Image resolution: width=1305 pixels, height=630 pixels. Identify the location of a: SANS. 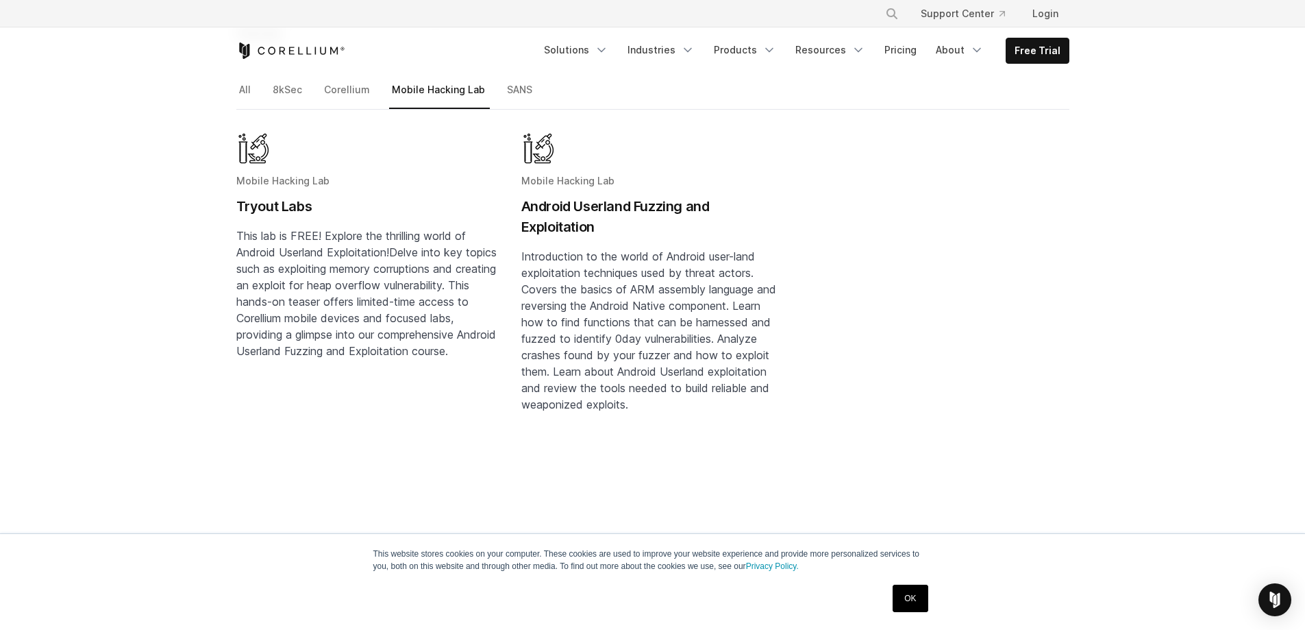
(521, 95).